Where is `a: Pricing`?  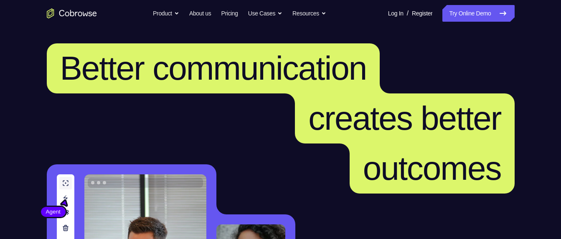
a: Pricing is located at coordinates (229, 13).